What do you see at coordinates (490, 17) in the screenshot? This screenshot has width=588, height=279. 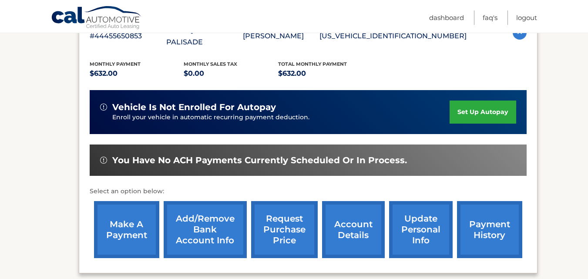 I see `a: FAQ's` at bounding box center [490, 17].